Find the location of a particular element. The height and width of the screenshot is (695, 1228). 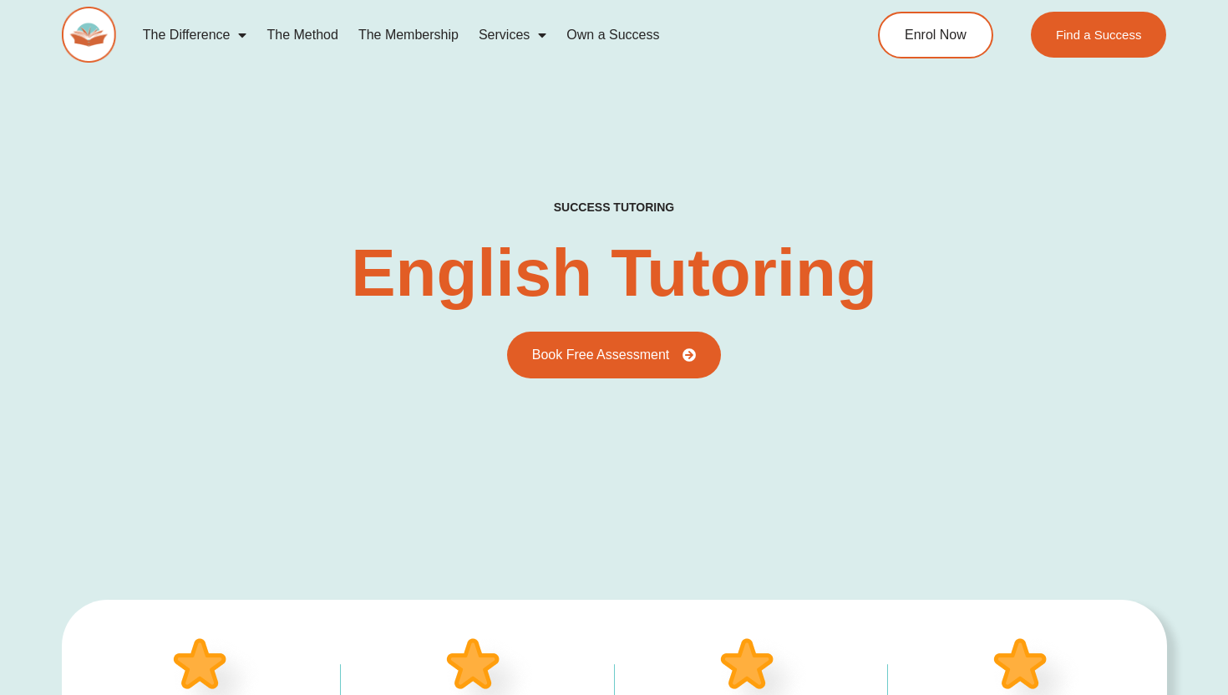

span: Book Free Assessment is located at coordinates (601, 355).